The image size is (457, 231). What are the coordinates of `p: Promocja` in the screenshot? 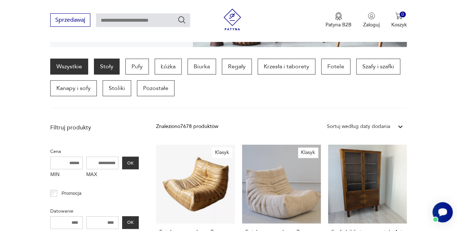 It's located at (71, 193).